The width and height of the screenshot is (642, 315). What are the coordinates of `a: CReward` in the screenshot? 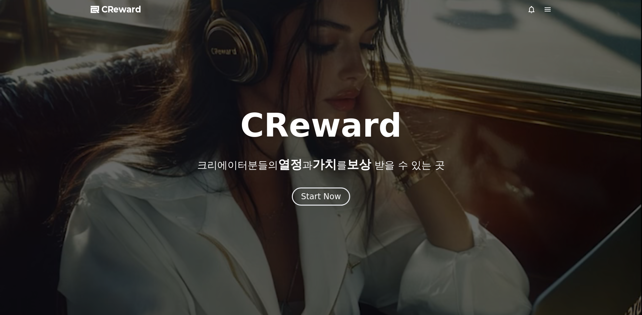 It's located at (116, 9).